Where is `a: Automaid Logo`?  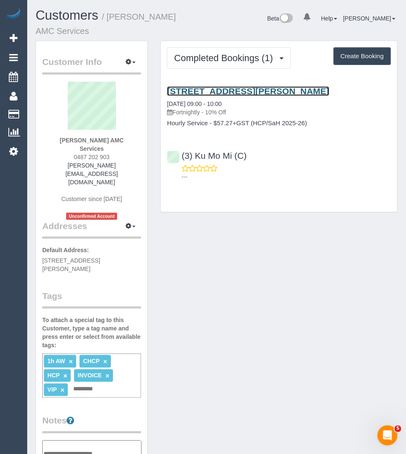 a: Automaid Logo is located at coordinates (13, 14).